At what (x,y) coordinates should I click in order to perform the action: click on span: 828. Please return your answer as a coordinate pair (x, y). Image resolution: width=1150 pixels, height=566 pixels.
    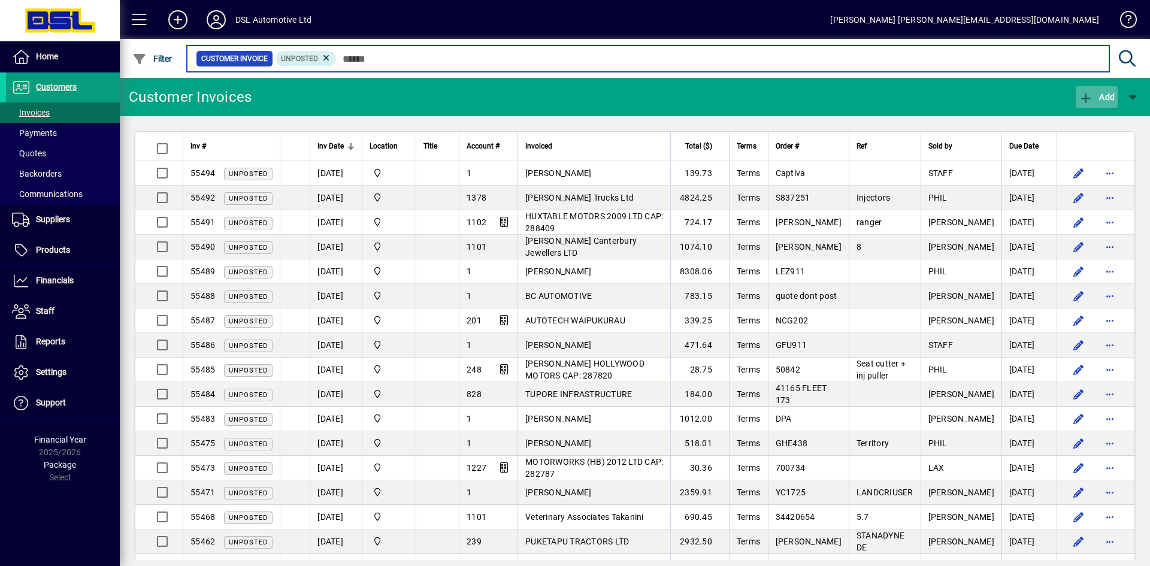
    Looking at the image, I should click on (474, 394).